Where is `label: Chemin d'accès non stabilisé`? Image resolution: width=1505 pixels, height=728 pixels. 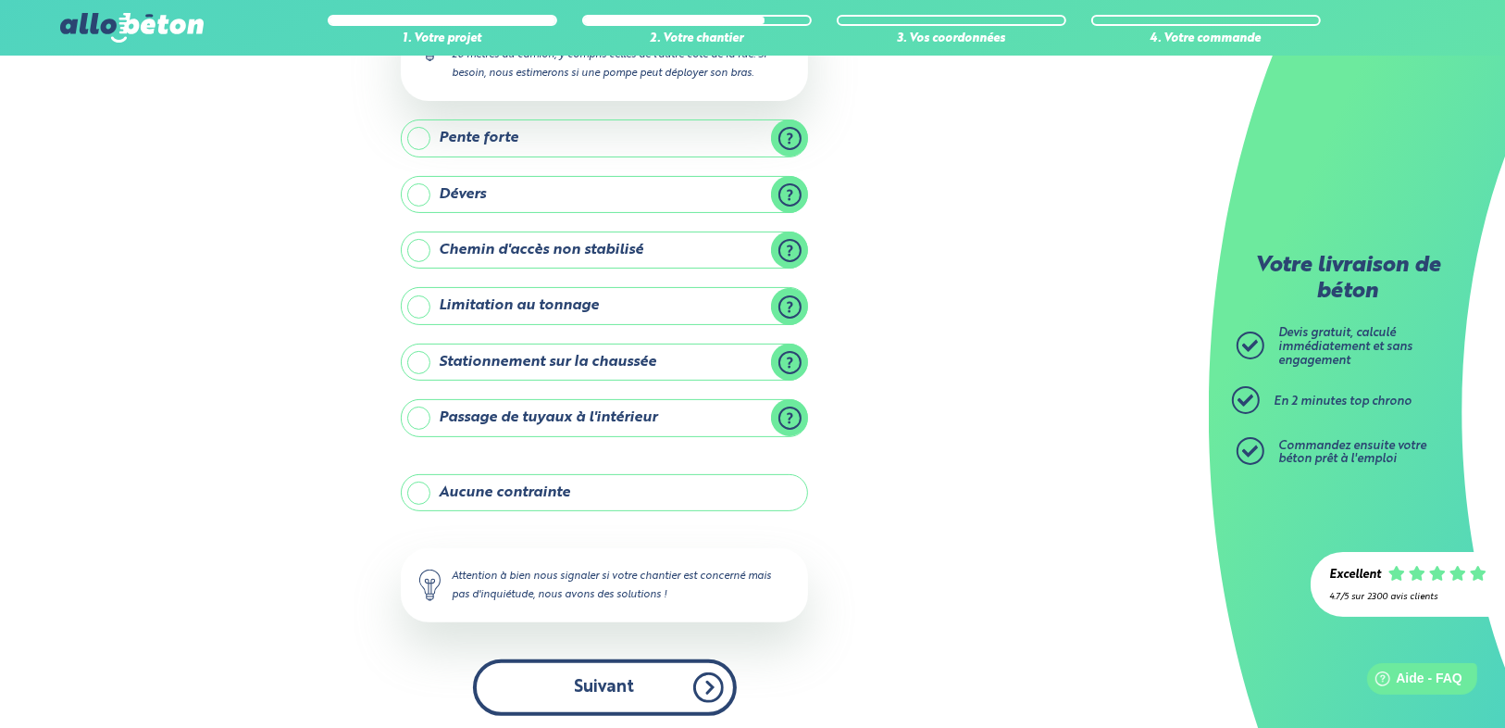 label: Chemin d'accès non stabilisé is located at coordinates (605, 250).